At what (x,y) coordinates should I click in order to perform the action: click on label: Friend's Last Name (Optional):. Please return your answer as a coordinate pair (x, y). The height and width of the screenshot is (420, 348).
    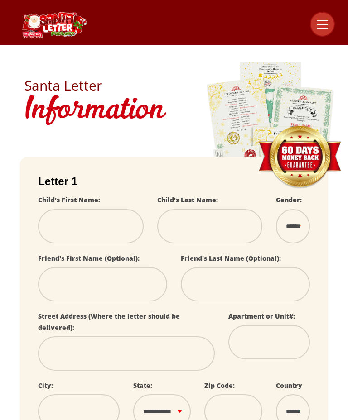
    Looking at the image, I should click on (230, 258).